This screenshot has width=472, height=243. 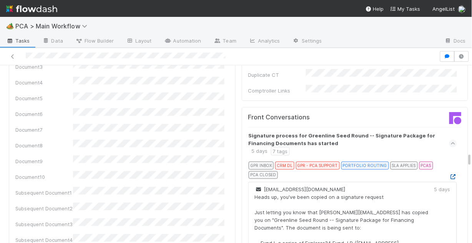 I want to click on a: Flow Builder, so click(x=95, y=42).